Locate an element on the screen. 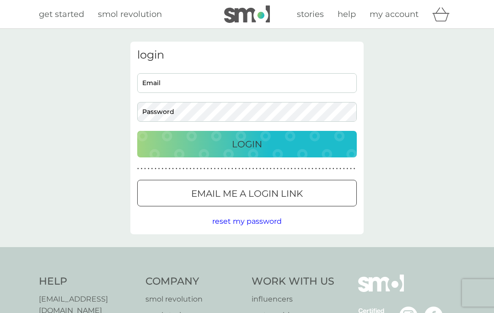 The width and height of the screenshot is (494, 313). span: reset my password is located at coordinates (247, 221).